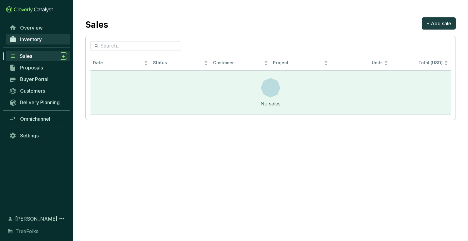 The height and width of the screenshot is (241, 468). I want to click on span: Project, so click(298, 63).